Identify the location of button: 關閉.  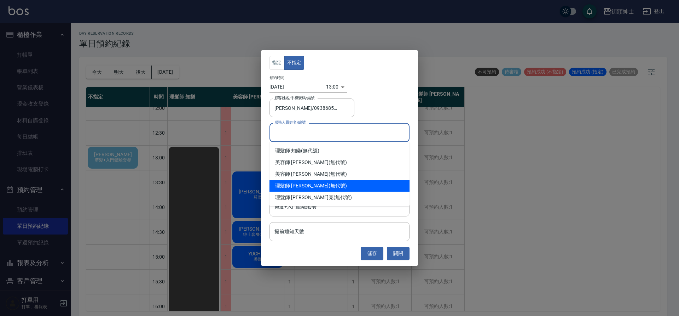
(398, 253).